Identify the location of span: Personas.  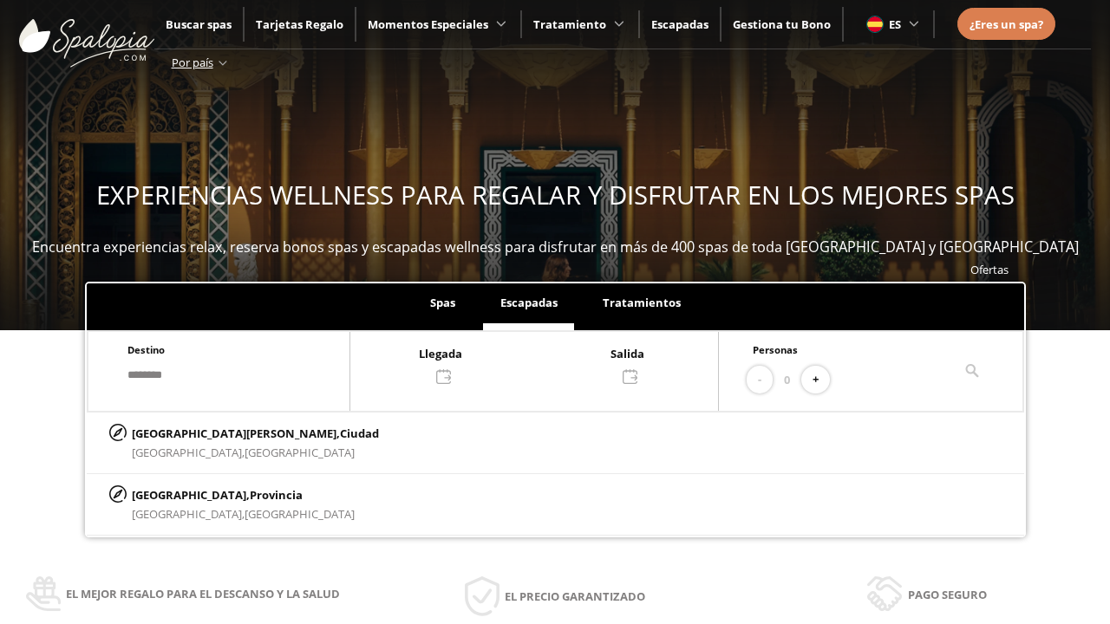
(775, 349).